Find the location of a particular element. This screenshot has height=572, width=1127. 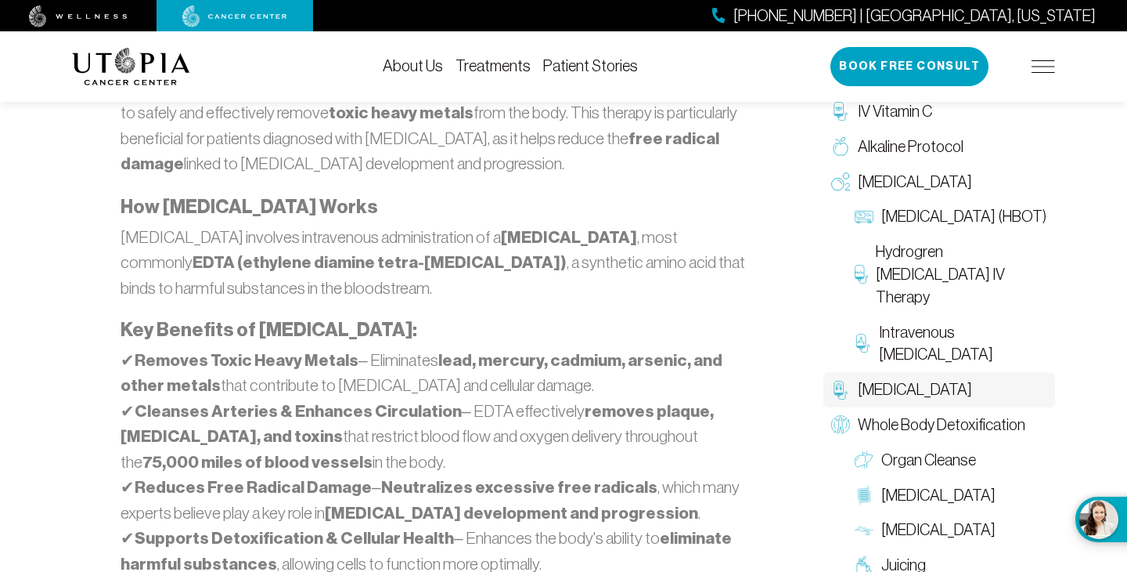

img: Intravenous Ozone Therapy is located at coordinates (863, 343).